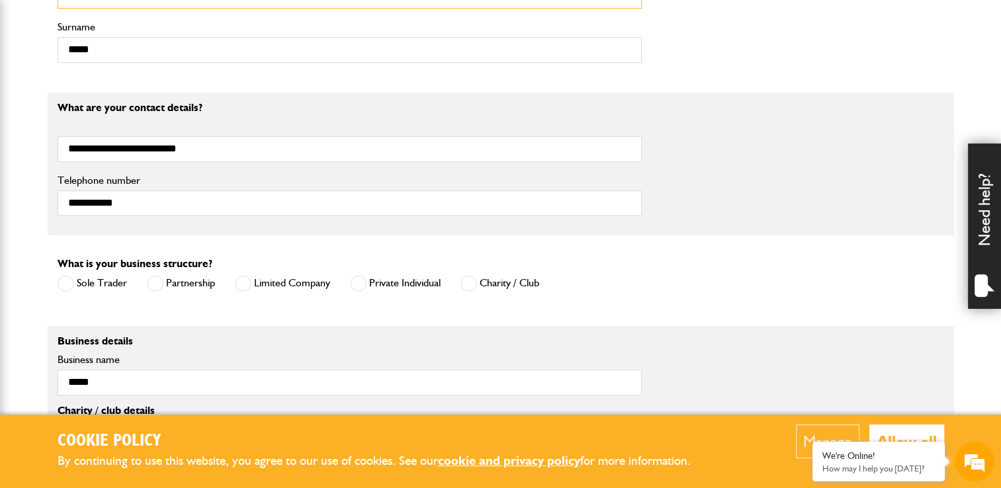 This screenshot has width=1001, height=488. I want to click on button: Manage, so click(828, 441).